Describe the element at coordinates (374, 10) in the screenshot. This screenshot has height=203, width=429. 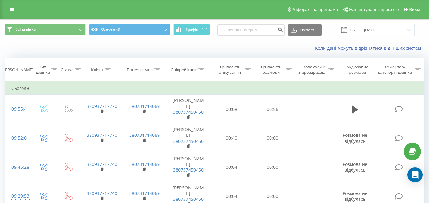
I see `span: Налаштування профілю` at that location.